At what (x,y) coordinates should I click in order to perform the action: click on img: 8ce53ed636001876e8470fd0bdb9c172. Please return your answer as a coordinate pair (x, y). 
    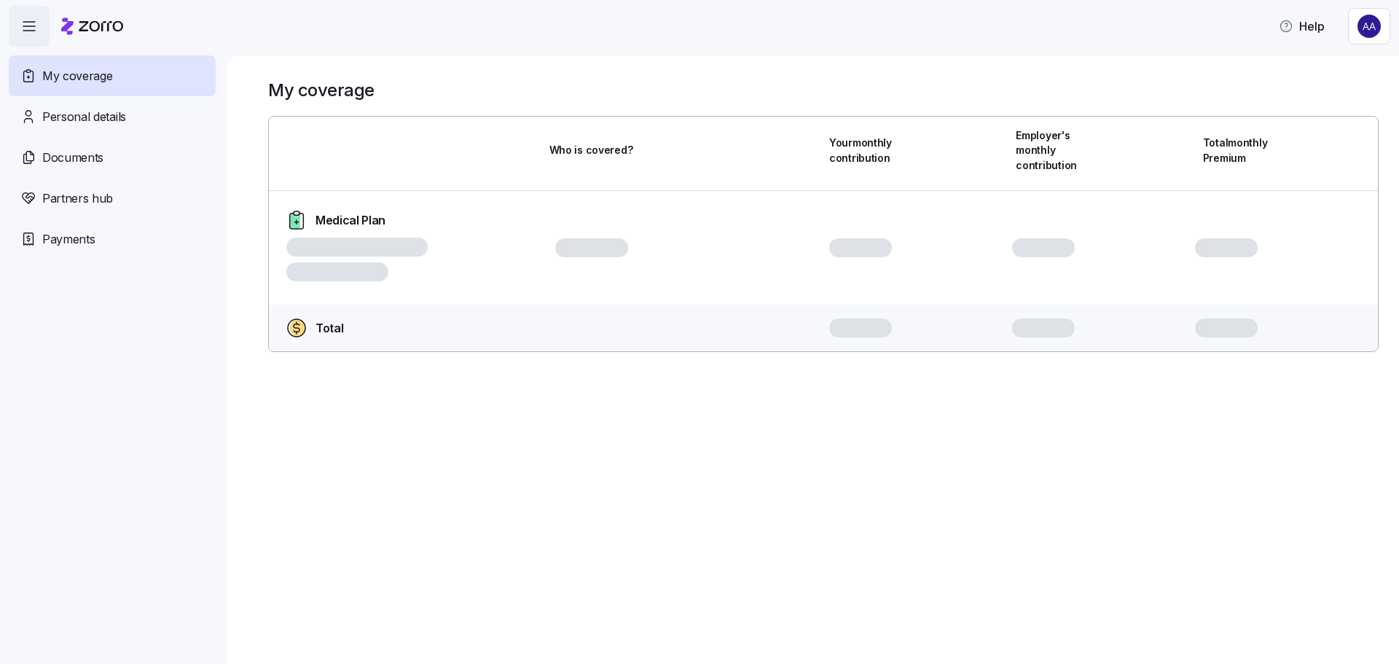
    Looking at the image, I should click on (1369, 26).